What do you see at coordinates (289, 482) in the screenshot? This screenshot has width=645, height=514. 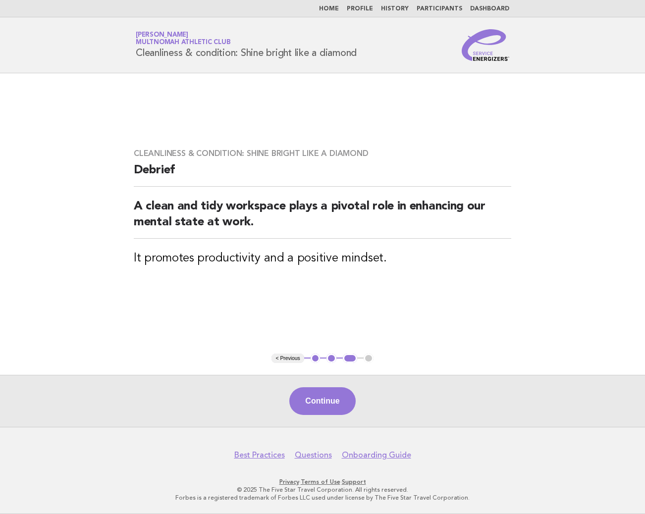 I see `a: Privacy` at bounding box center [289, 482].